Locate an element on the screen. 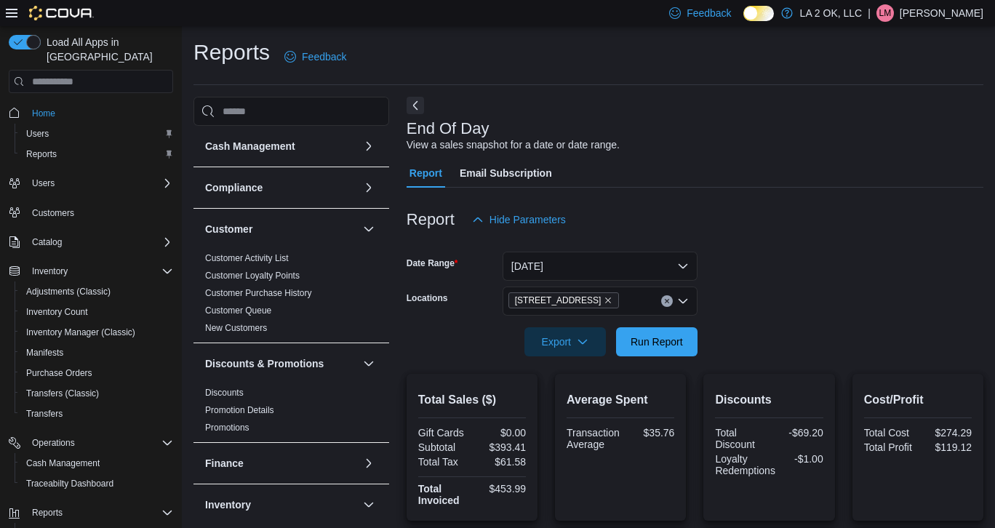 This screenshot has height=528, width=995. h3: Customer is located at coordinates (228, 229).